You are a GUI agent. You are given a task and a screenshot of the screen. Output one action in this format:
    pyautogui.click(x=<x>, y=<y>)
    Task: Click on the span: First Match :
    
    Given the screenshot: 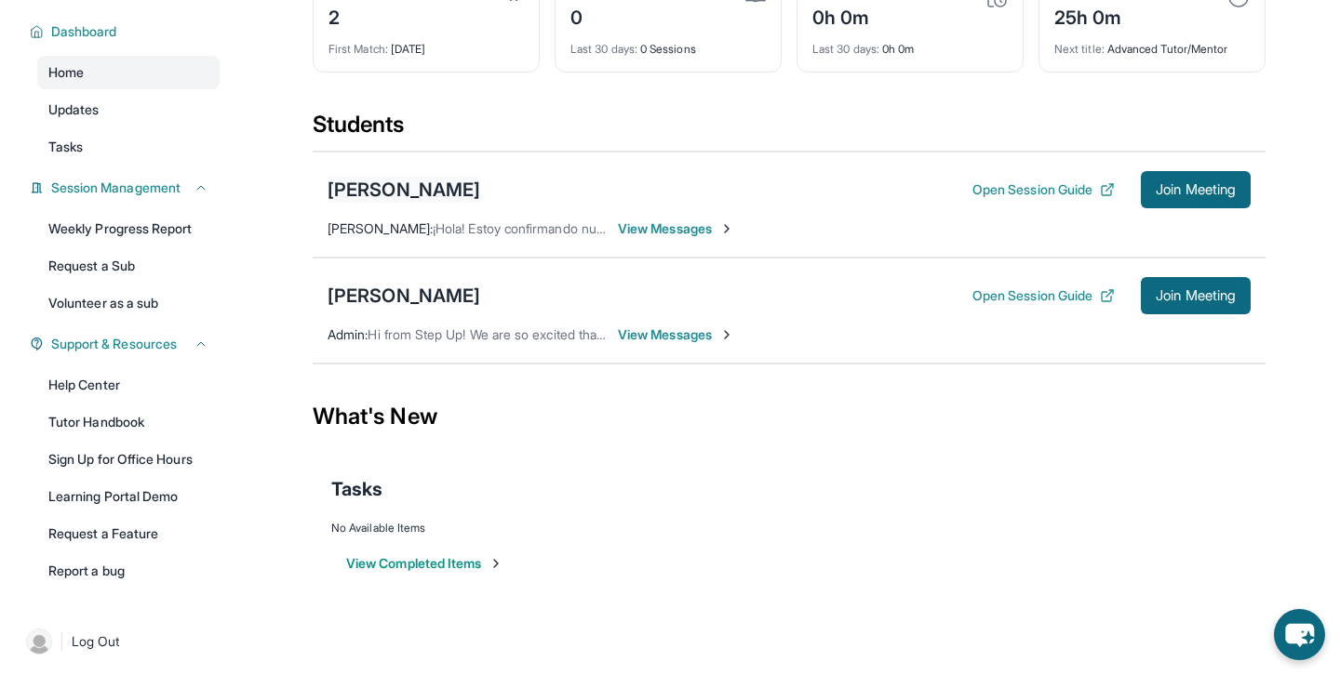 What is the action you would take?
    pyautogui.click(x=358, y=48)
    